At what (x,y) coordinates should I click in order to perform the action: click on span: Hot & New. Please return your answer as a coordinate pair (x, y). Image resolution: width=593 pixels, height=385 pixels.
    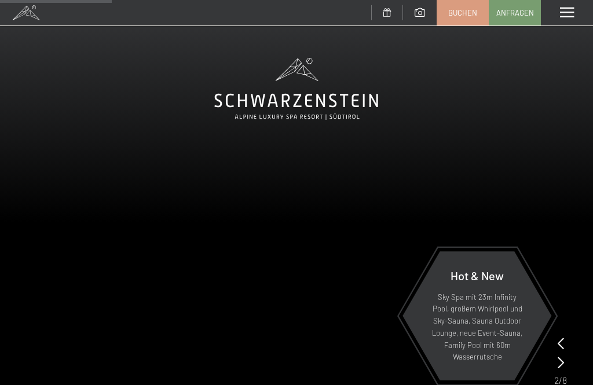
    Looking at the image, I should click on (477, 276).